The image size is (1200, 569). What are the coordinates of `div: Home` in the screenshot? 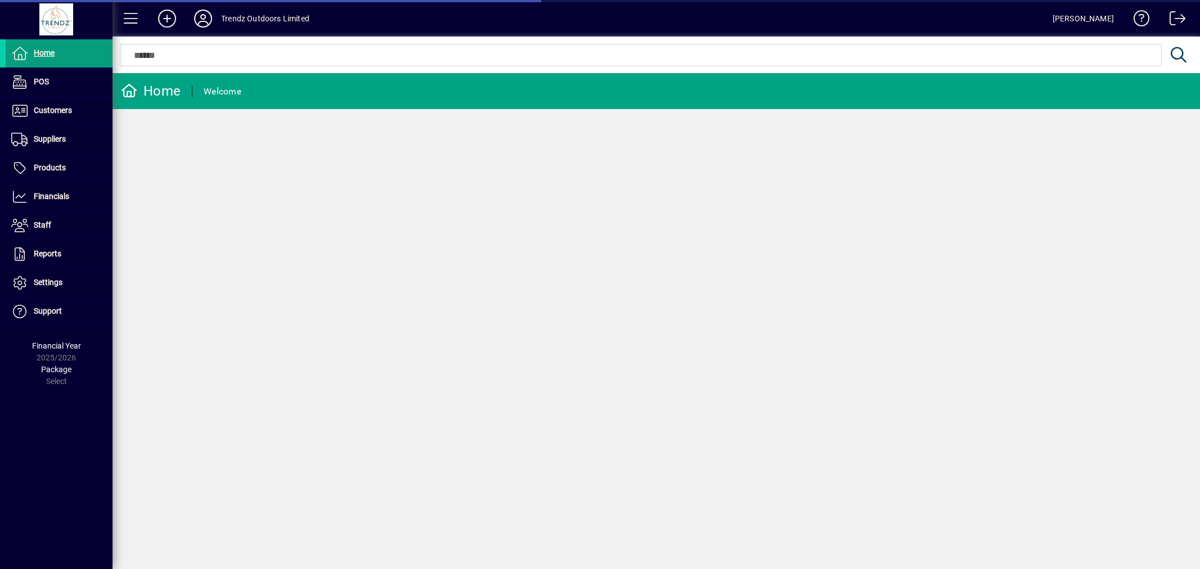 It's located at (151, 91).